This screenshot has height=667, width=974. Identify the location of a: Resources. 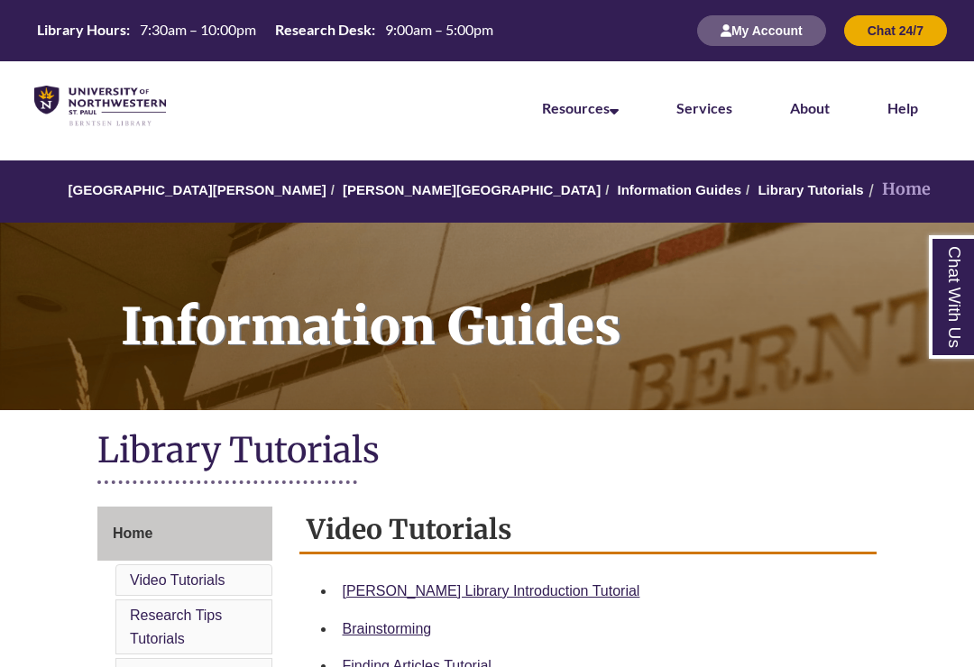
(580, 107).